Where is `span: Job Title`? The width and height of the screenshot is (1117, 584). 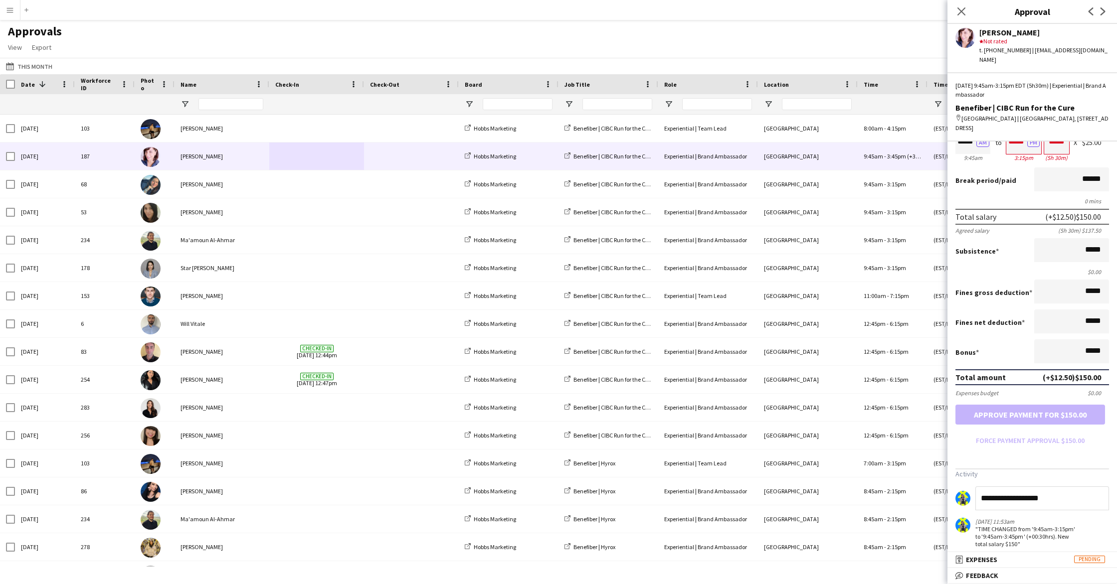 span: Job Title is located at coordinates (577, 84).